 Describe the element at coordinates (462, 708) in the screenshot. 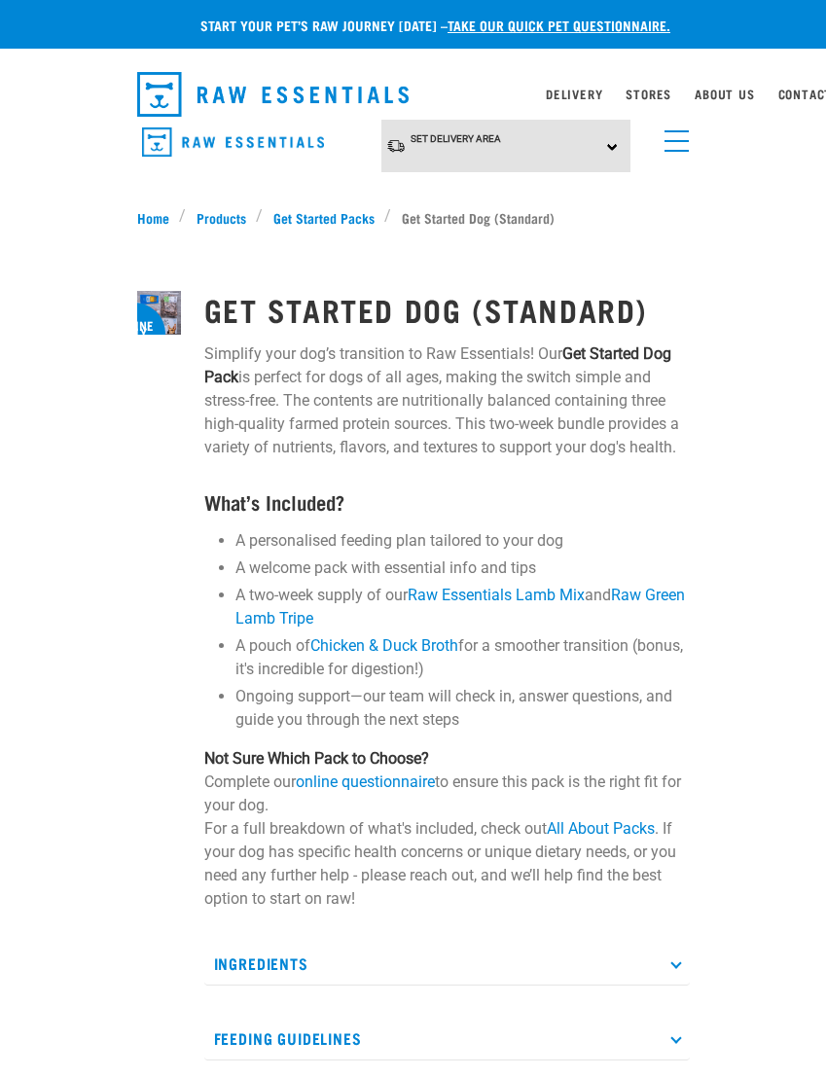

I see `li: Ongoing support—our team will check in, answer questions, and guide you through the next steps` at that location.